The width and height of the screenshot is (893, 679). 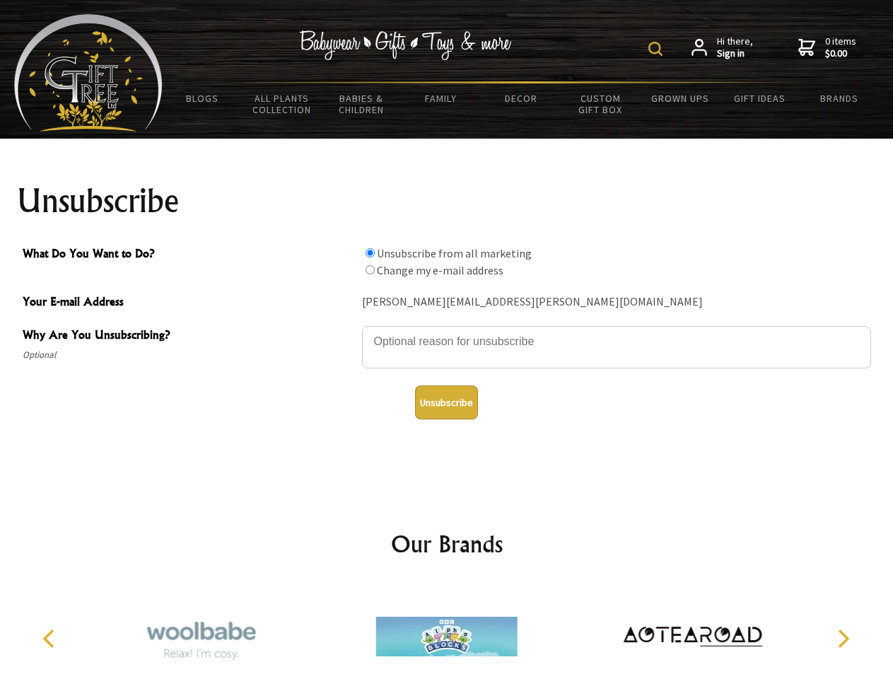 What do you see at coordinates (282, 104) in the screenshot?
I see `a: All Plants Collection` at bounding box center [282, 104].